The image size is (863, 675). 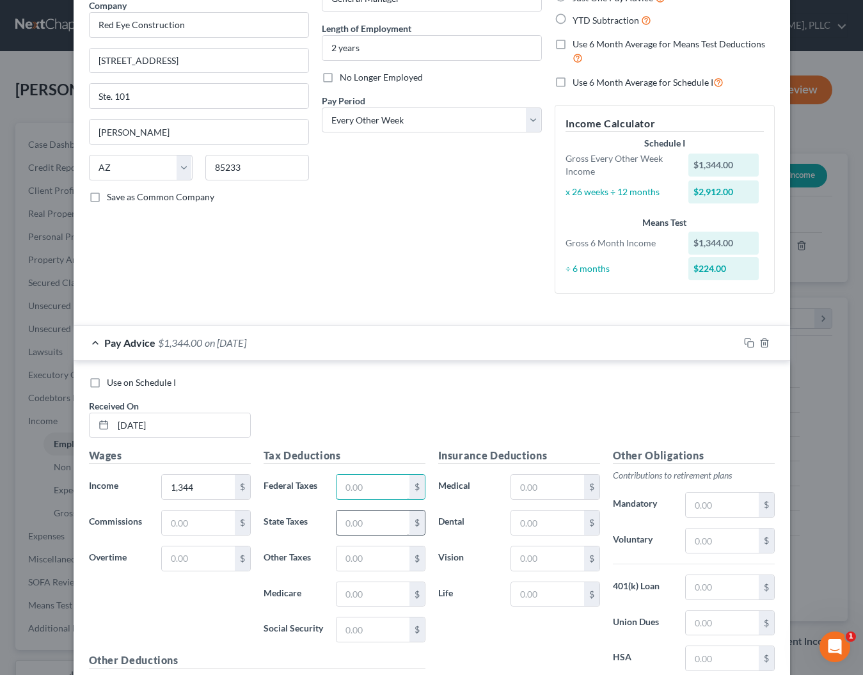 What do you see at coordinates (294, 630) in the screenshot?
I see `label: Social Security` at bounding box center [294, 630].